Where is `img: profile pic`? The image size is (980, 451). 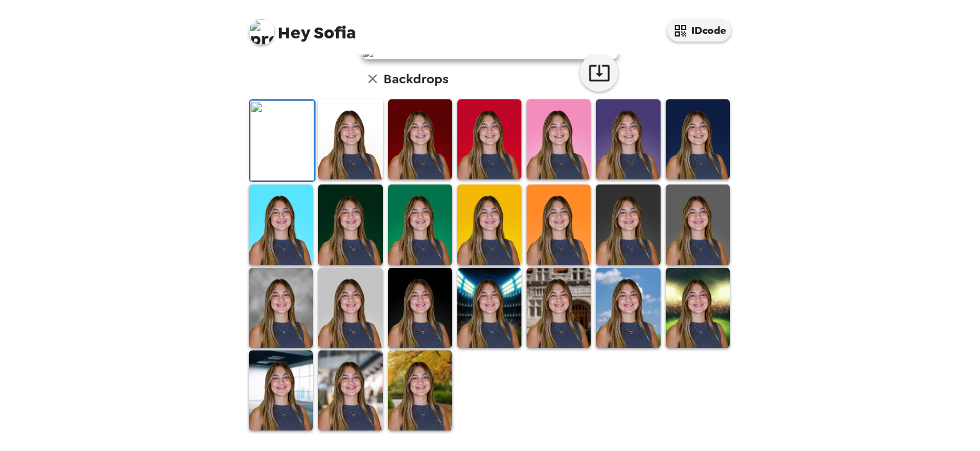
img: profile pic is located at coordinates (262, 32).